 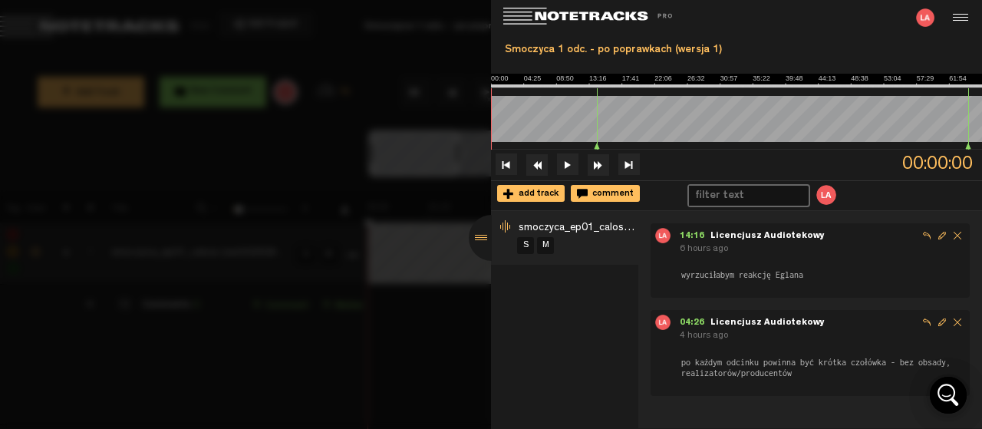 What do you see at coordinates (611, 194) in the screenshot?
I see `span: comment` at bounding box center [611, 194].